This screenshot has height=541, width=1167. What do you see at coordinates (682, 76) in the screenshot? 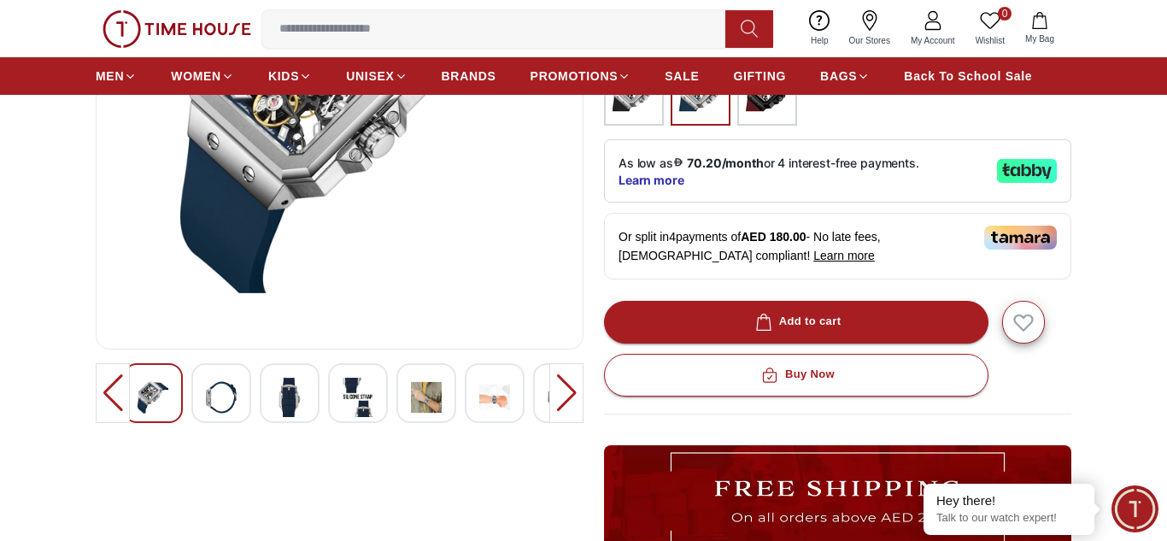
I see `a: SALE` at bounding box center [682, 76].